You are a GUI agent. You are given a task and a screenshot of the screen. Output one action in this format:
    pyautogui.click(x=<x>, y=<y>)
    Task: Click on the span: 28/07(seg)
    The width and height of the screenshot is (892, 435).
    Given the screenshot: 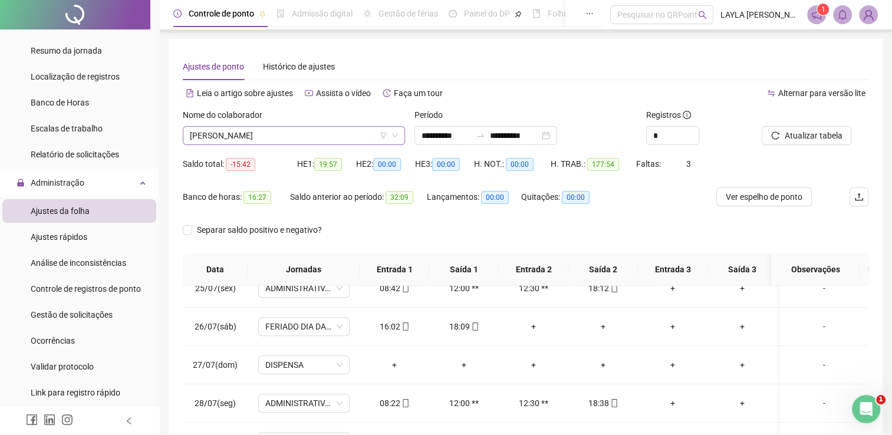 What is the action you would take?
    pyautogui.click(x=215, y=403)
    